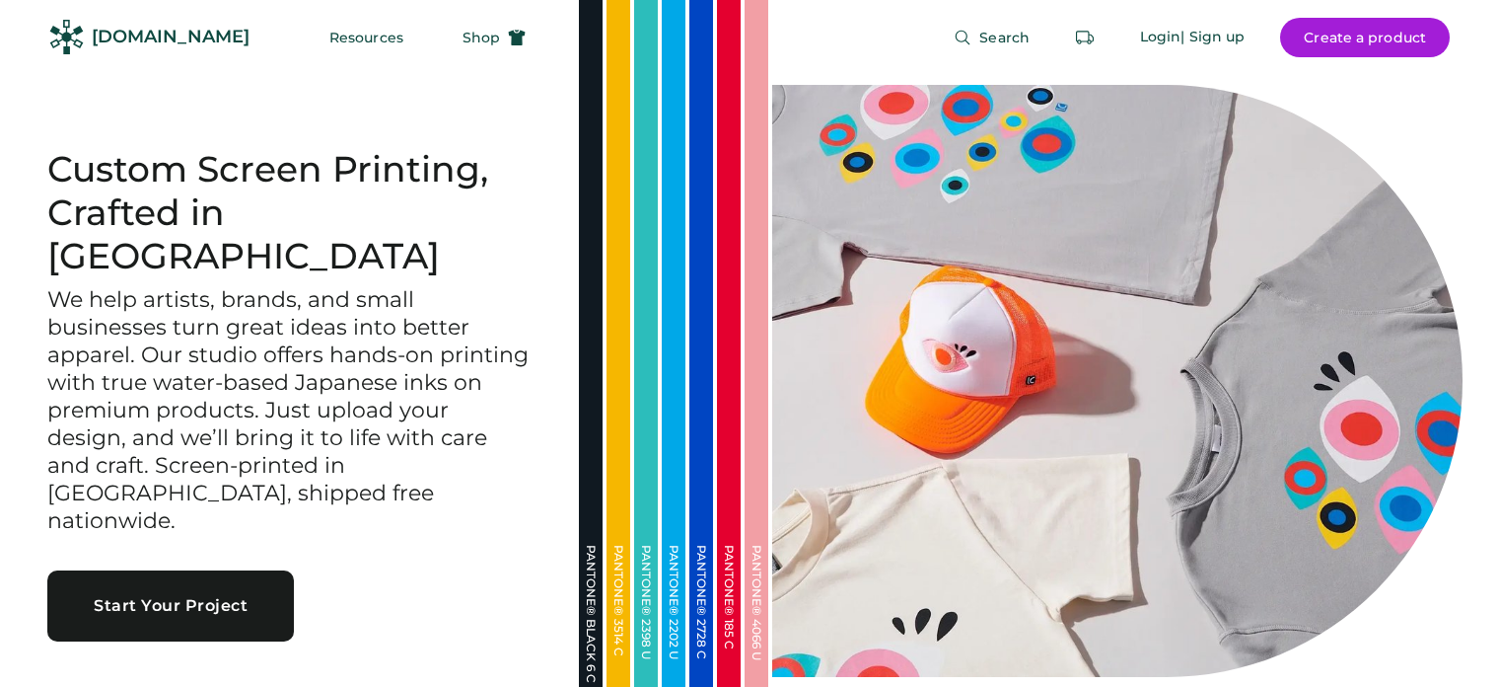  Describe the element at coordinates (991, 37) in the screenshot. I see `button: Search` at that location.